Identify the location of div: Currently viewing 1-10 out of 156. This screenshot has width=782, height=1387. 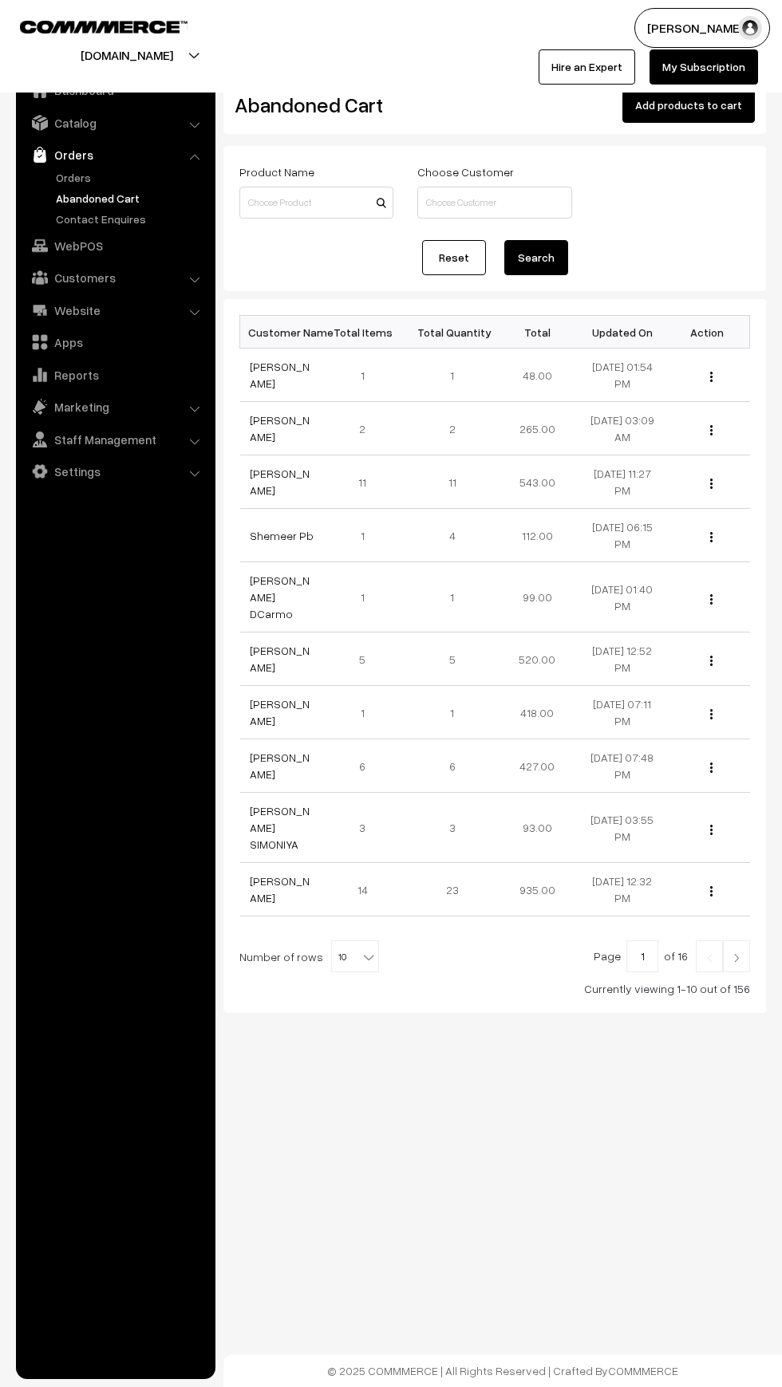
(495, 988).